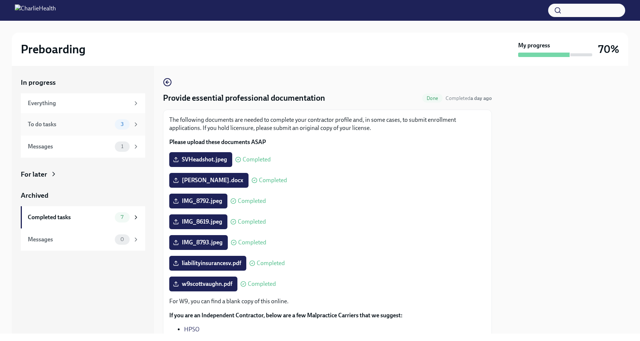 The height and width of the screenshot is (341, 640). What do you see at coordinates (192, 329) in the screenshot?
I see `a: HPSO` at bounding box center [192, 329].